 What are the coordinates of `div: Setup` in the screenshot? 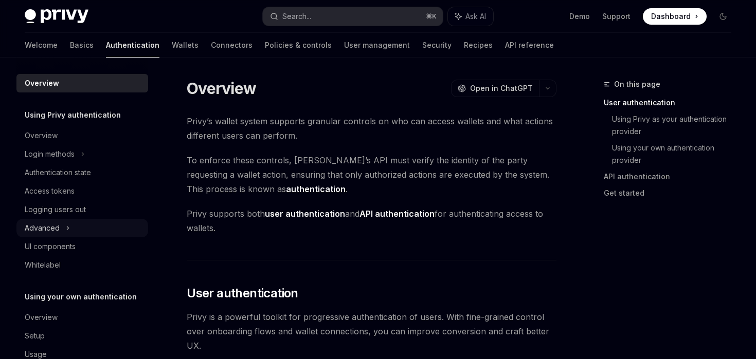 It's located at (34, 336).